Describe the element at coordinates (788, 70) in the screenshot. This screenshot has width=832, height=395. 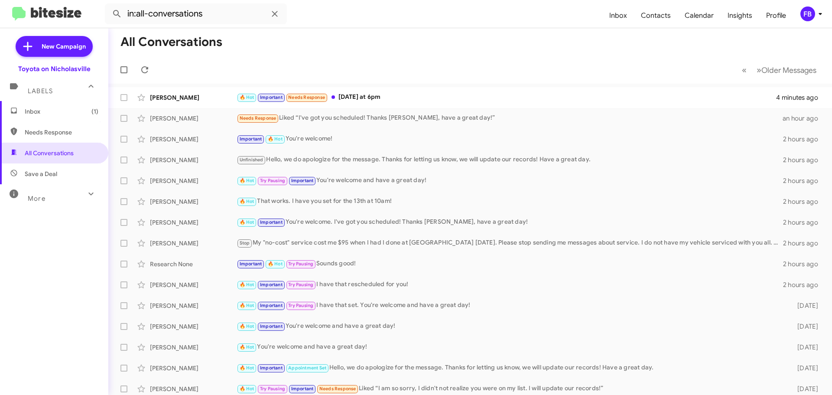
I see `span: Older Messages` at that location.